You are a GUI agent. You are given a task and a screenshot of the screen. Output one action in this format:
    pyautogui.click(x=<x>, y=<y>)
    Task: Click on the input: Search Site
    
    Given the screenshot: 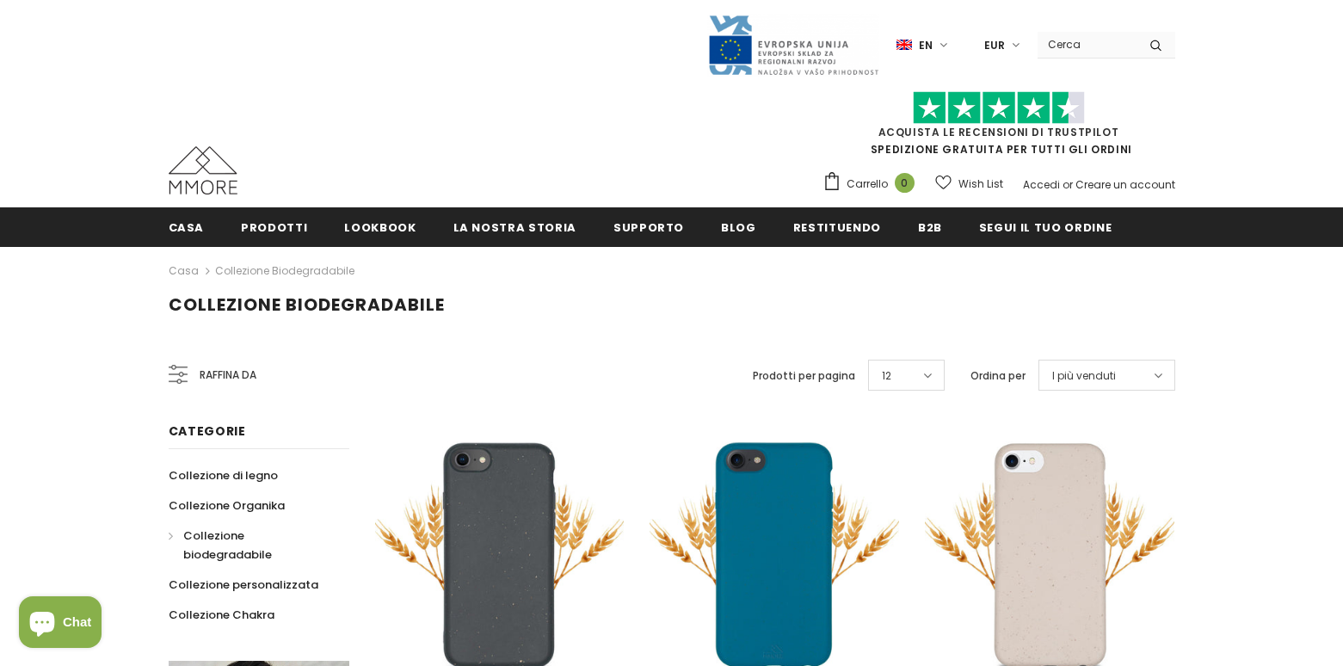 What is the action you would take?
    pyautogui.click(x=1087, y=44)
    